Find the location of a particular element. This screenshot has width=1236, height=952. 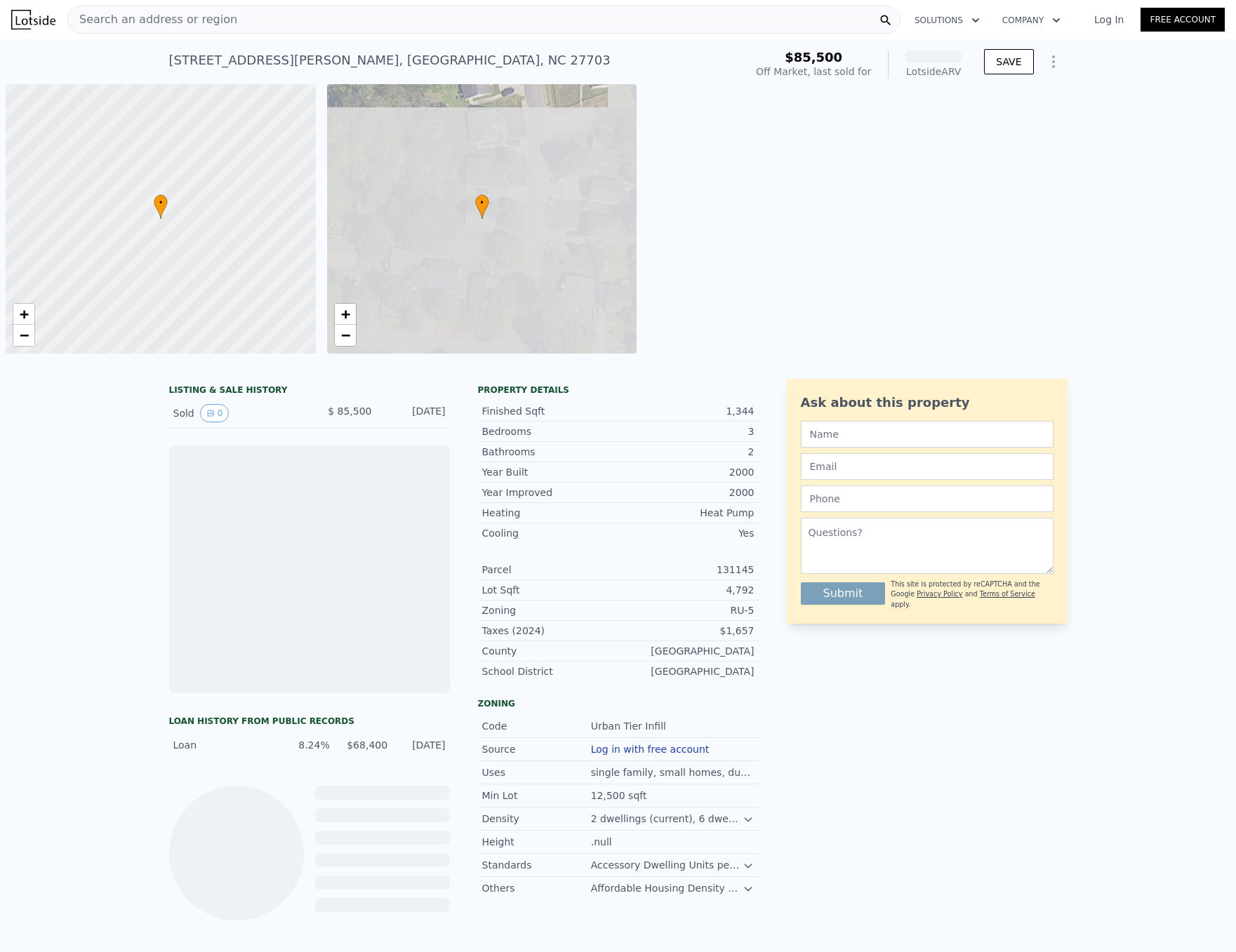

div: Parcel is located at coordinates (550, 570).